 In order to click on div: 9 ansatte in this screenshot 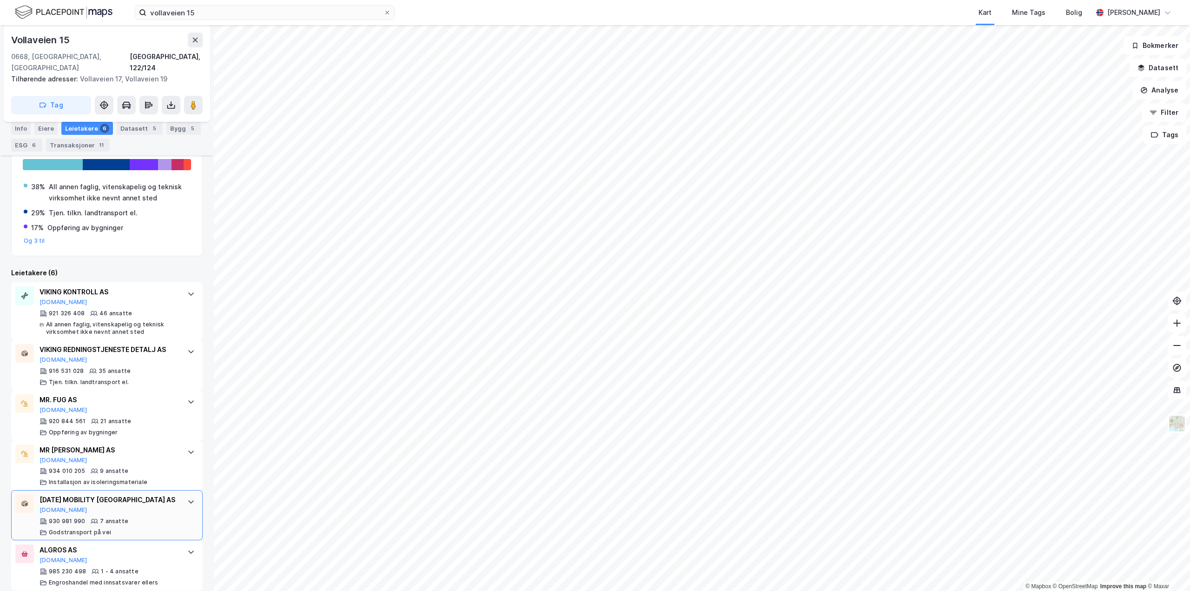, I will do `click(114, 471)`.